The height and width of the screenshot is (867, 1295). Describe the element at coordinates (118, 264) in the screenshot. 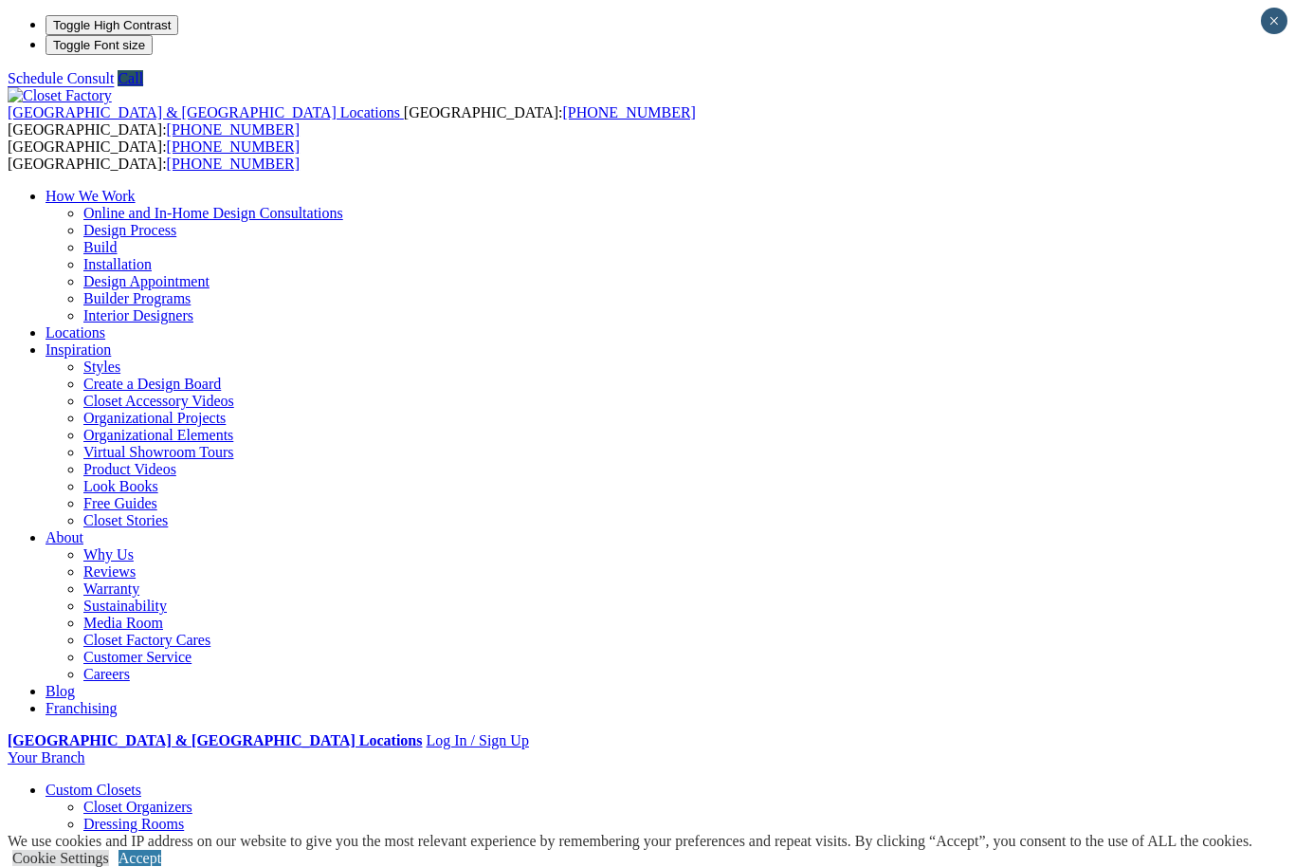

I see `a: Installation` at that location.